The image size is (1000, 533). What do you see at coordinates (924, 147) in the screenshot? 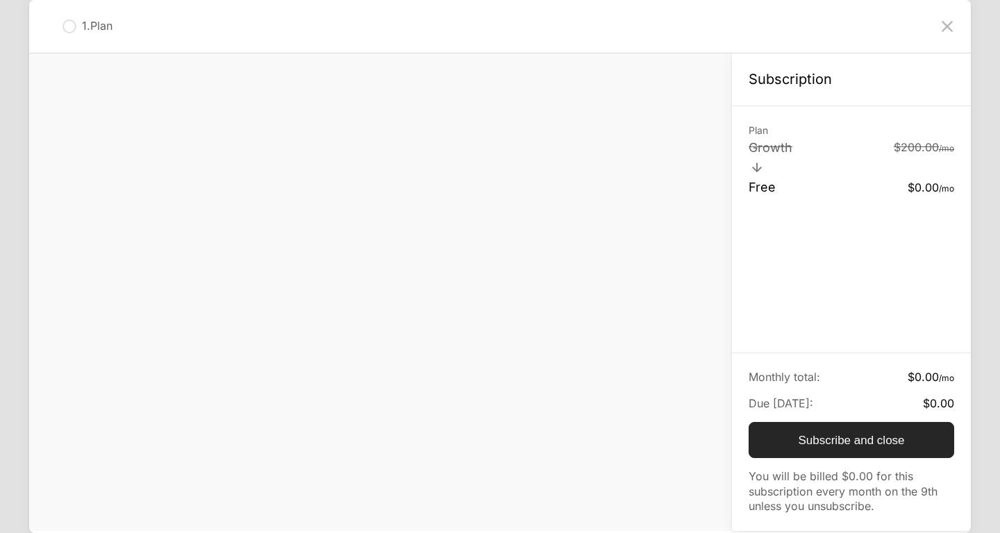
I see `span: $200.00` at bounding box center [924, 147].